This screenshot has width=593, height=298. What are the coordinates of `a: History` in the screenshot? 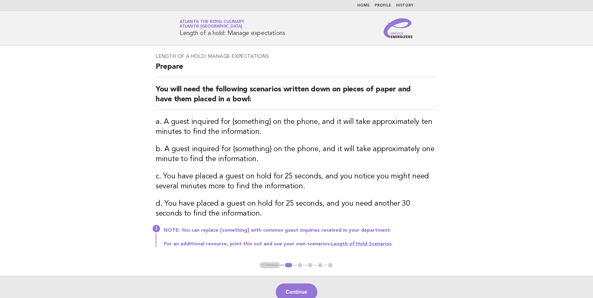 It's located at (404, 6).